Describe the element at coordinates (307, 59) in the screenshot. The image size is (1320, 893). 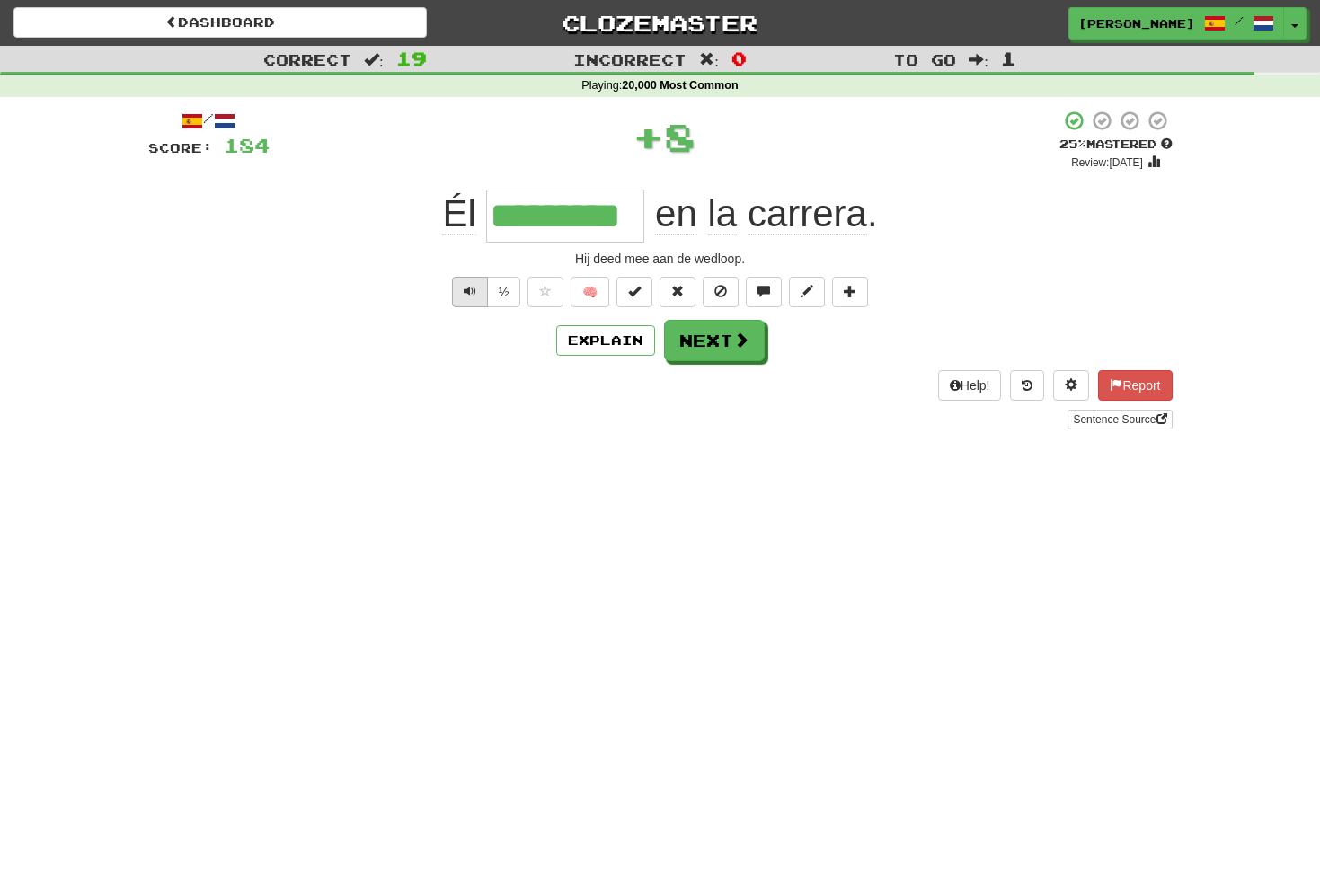
I see `span: Correct` at that location.